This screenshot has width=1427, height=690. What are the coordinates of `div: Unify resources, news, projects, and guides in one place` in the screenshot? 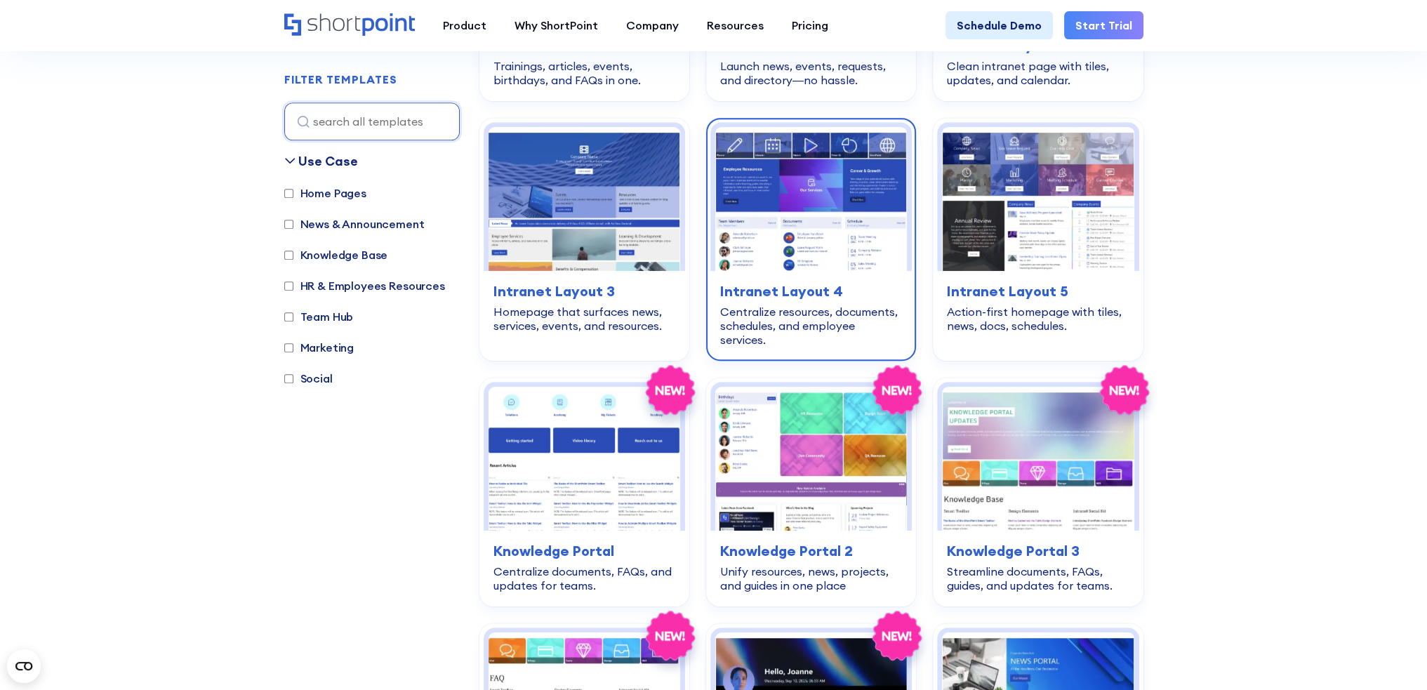 It's located at (810, 578).